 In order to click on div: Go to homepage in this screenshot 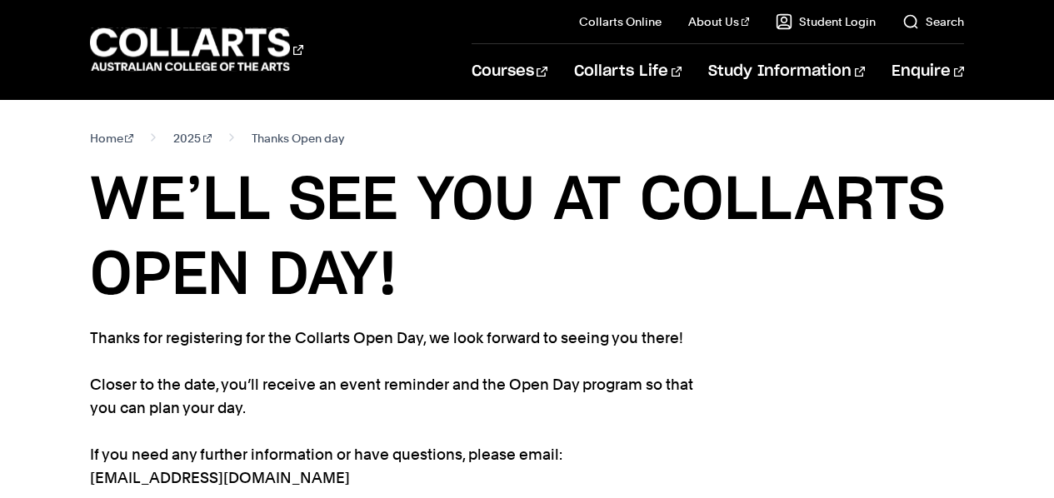, I will do `click(197, 49)`.